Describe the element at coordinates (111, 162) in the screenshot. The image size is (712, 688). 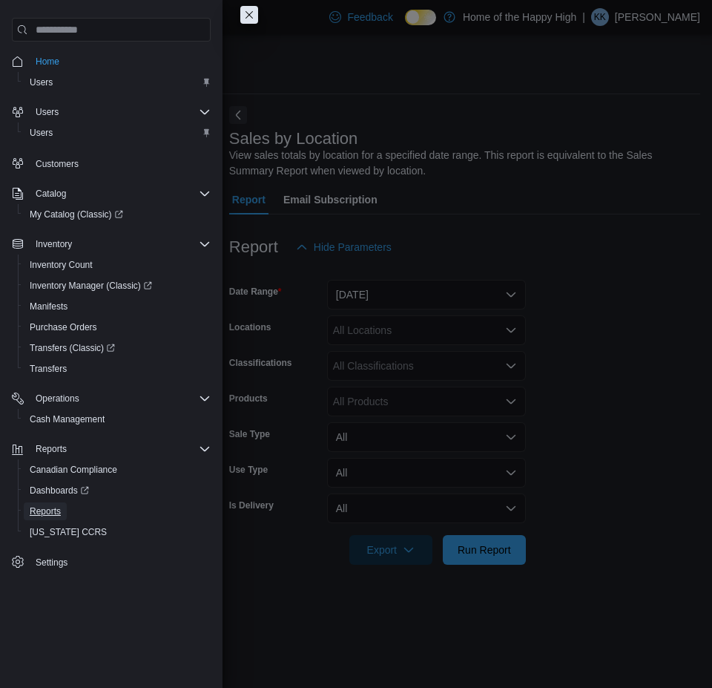
I see `button: Customers` at that location.